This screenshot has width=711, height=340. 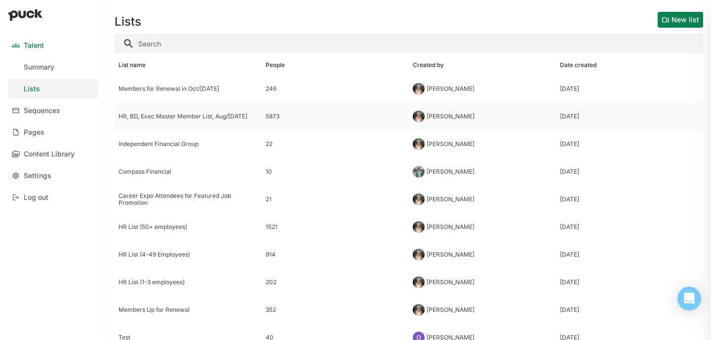 What do you see at coordinates (188, 144) in the screenshot?
I see `div: Independent Financial Group` at bounding box center [188, 144].